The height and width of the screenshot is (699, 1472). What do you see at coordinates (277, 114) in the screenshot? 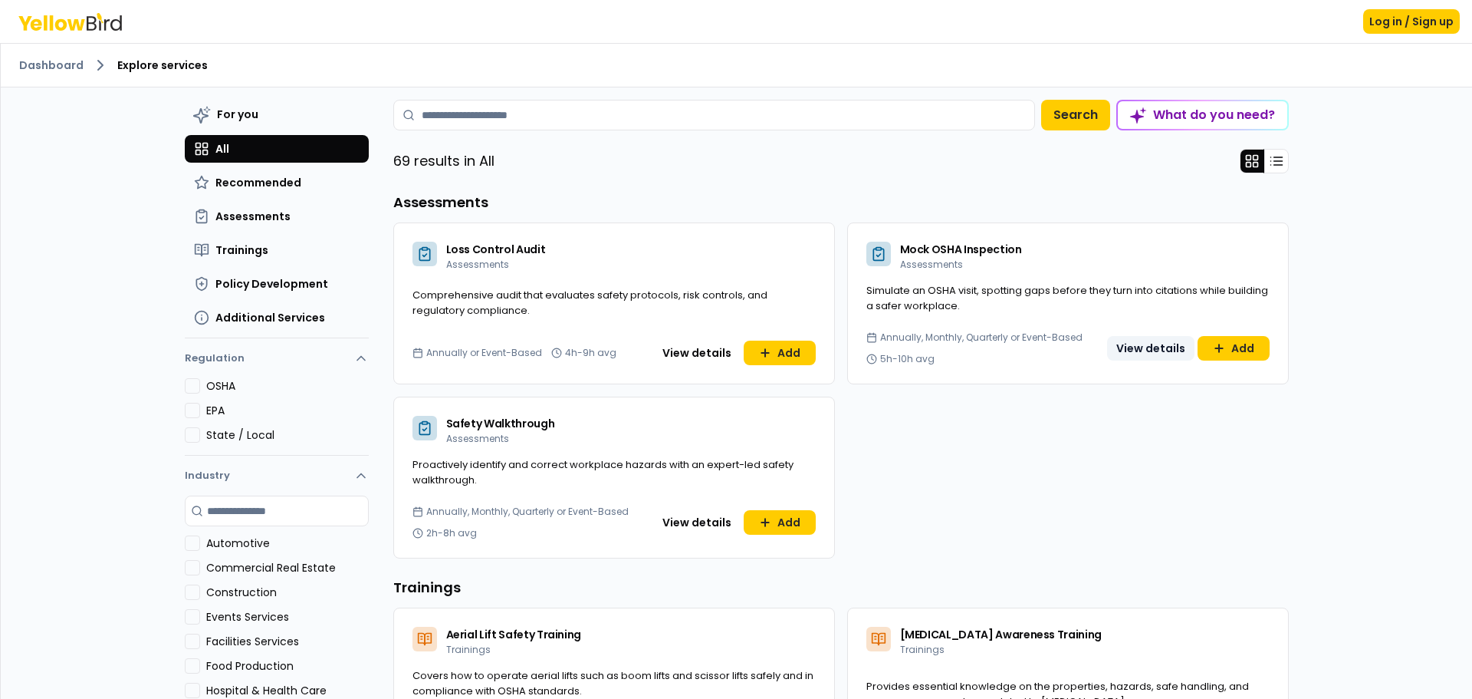
I see `button: For you` at bounding box center [277, 114].